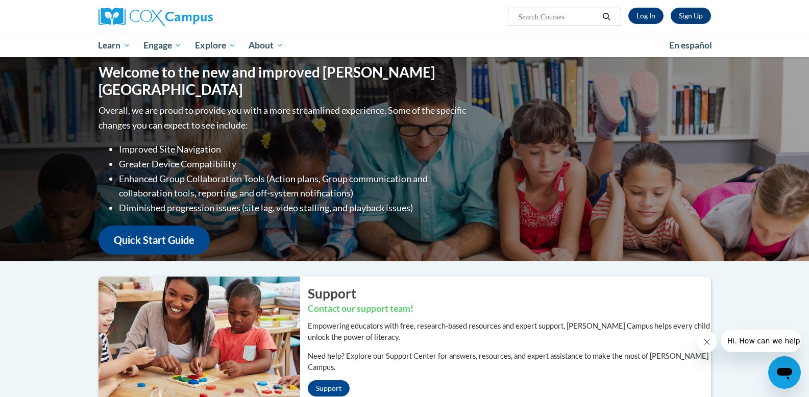 This screenshot has width=809, height=397. I want to click on a: En español, so click(690, 45).